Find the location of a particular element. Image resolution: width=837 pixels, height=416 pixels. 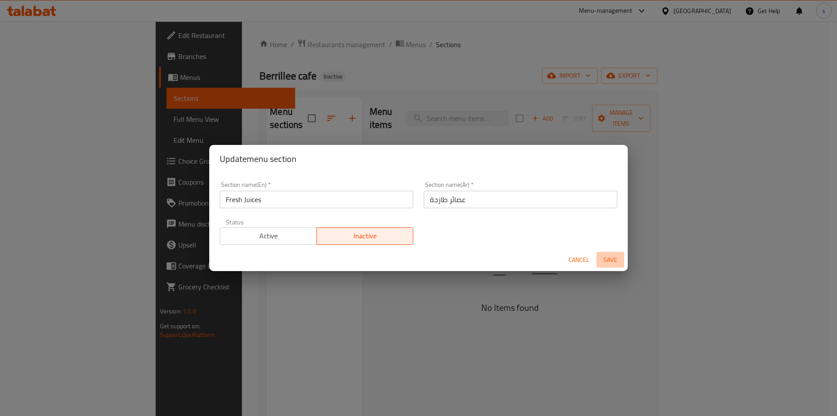

span: Save is located at coordinates (610, 259).